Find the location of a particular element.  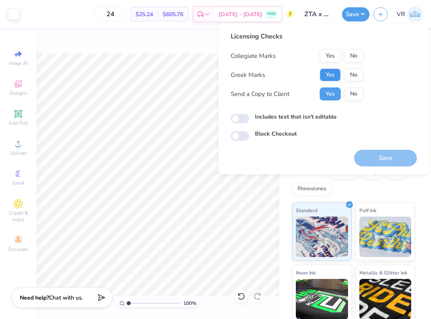

div: Greek Marks is located at coordinates (247, 75).